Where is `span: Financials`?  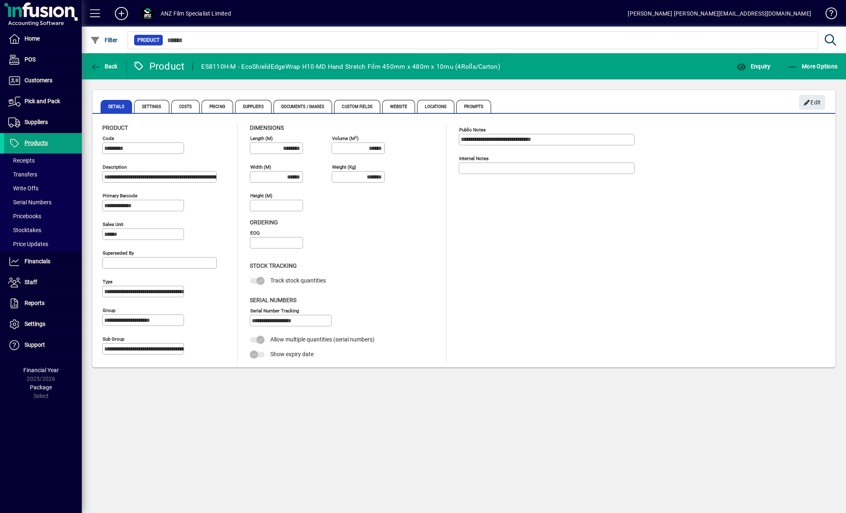 span: Financials is located at coordinates (37, 261).